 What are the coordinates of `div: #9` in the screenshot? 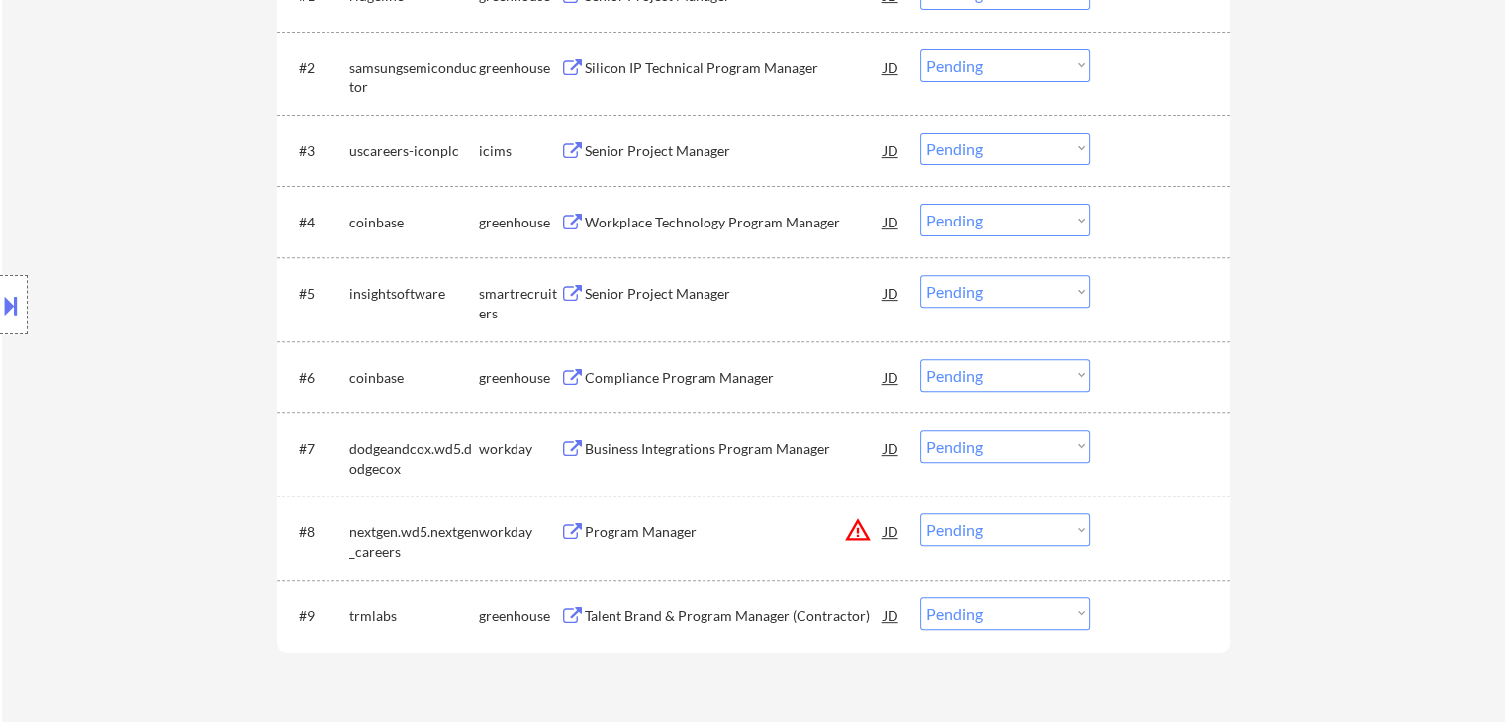 It's located at (316, 616).